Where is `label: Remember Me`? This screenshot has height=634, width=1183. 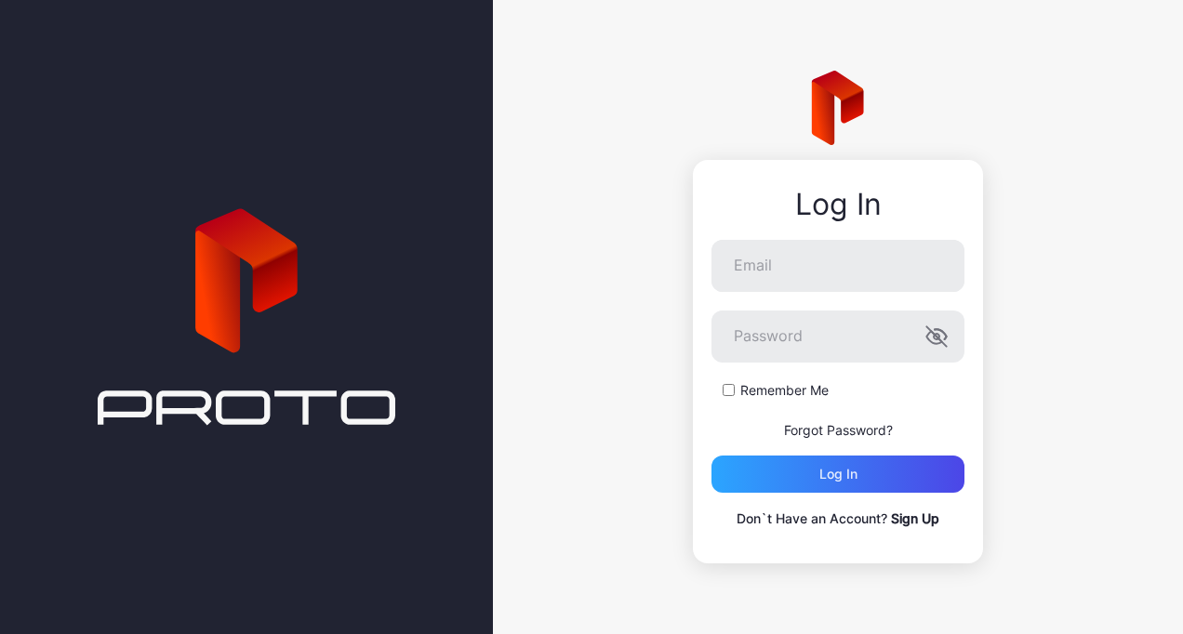
label: Remember Me is located at coordinates (784, 390).